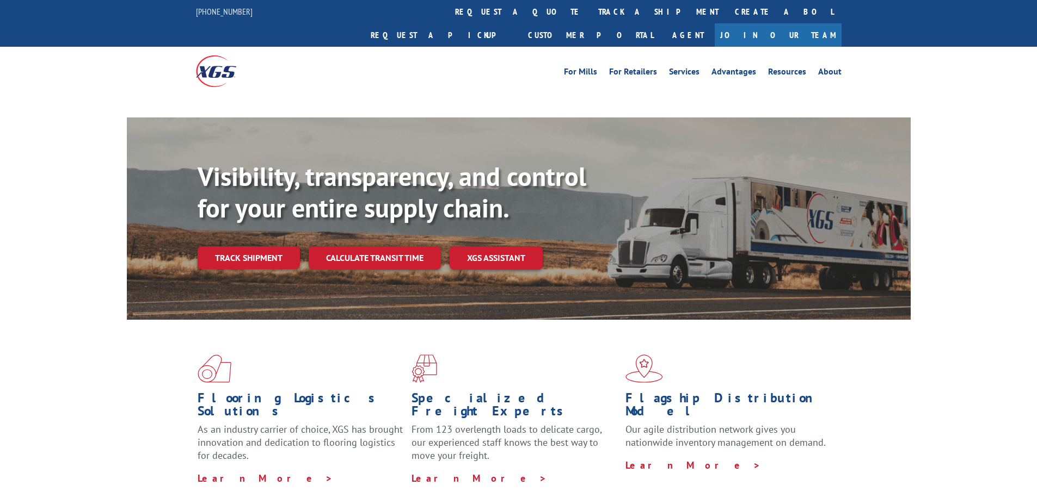 The width and height of the screenshot is (1037, 504). Describe the element at coordinates (374, 258) in the screenshot. I see `a: Calculate transit time` at that location.